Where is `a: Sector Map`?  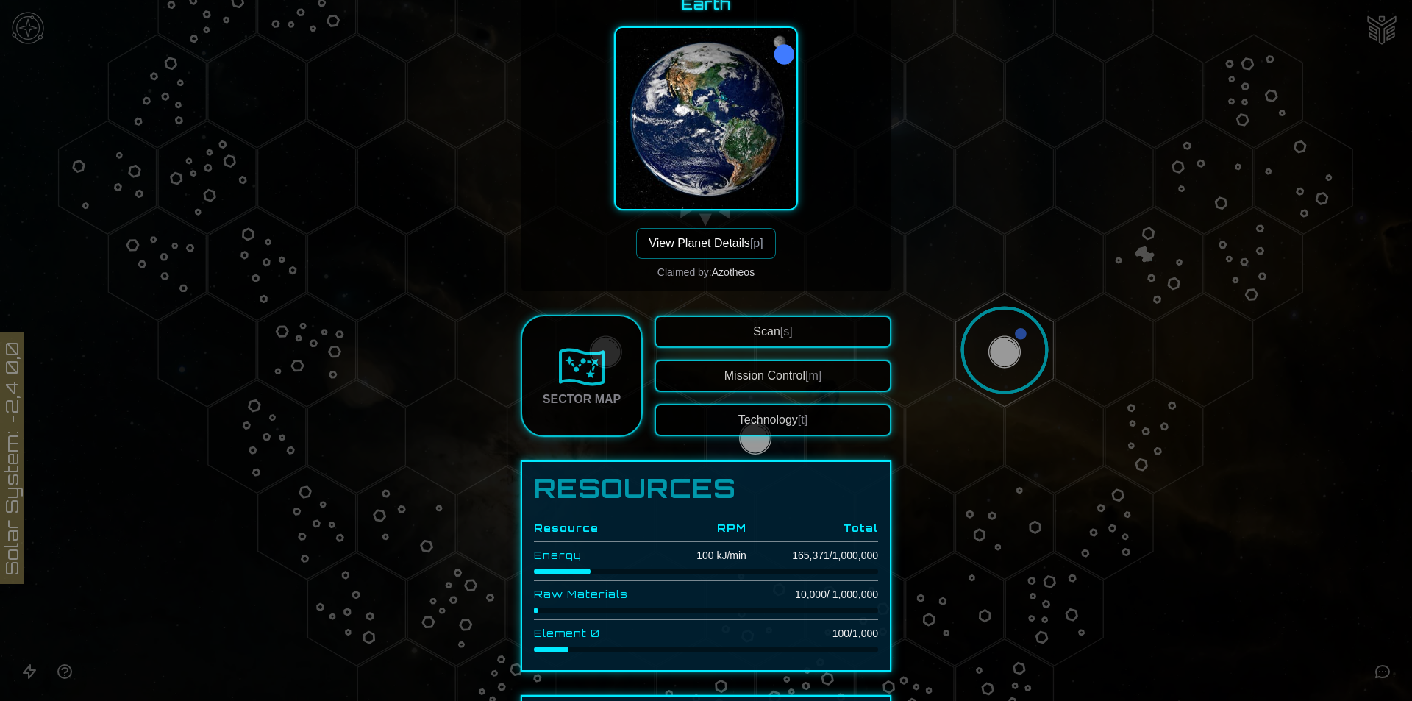 a: Sector Map is located at coordinates (582, 376).